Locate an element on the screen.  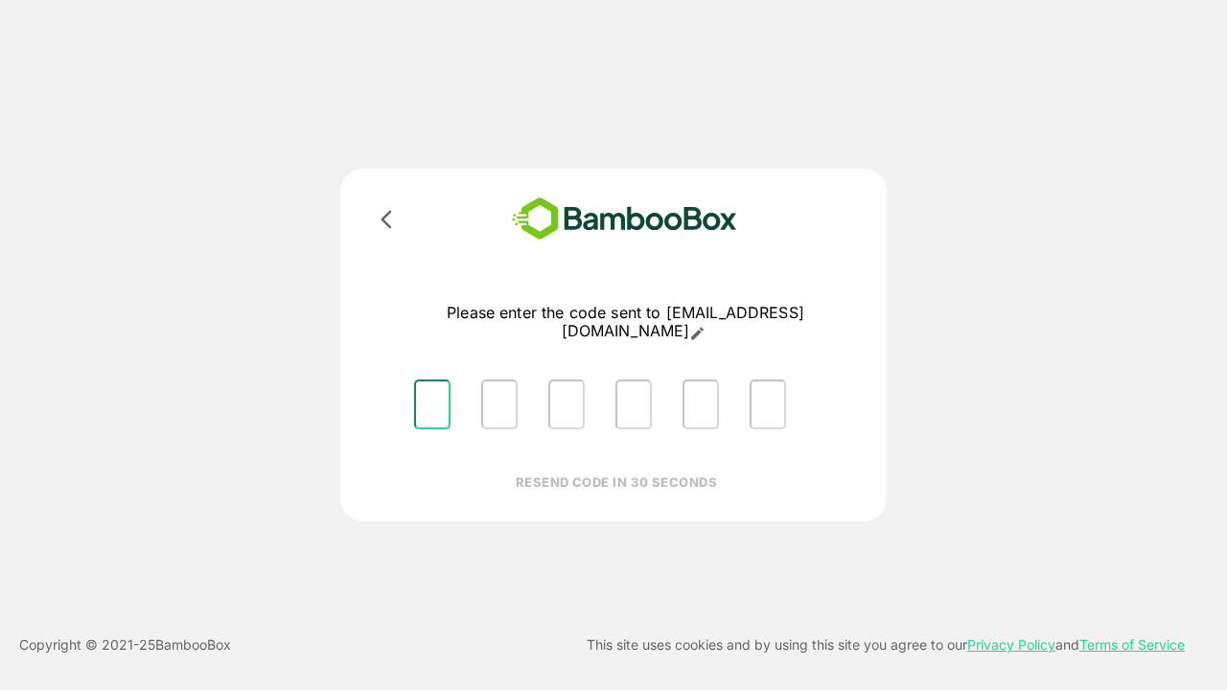
input: Please enter OTP character 3 is located at coordinates (566, 404).